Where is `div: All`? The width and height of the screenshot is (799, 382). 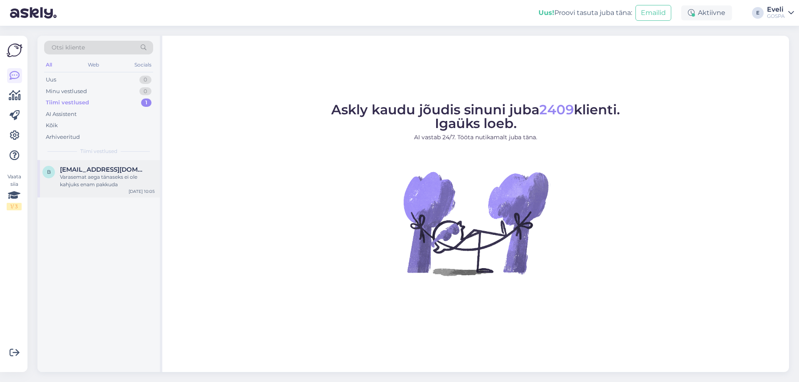
div: All is located at coordinates (49, 65).